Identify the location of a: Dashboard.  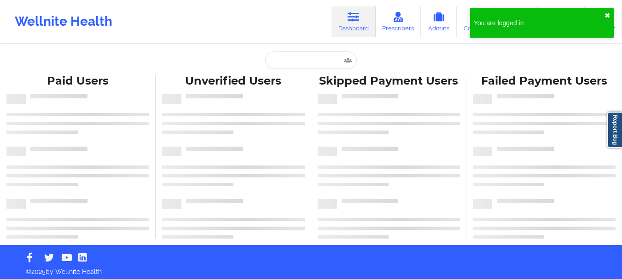
(354, 22).